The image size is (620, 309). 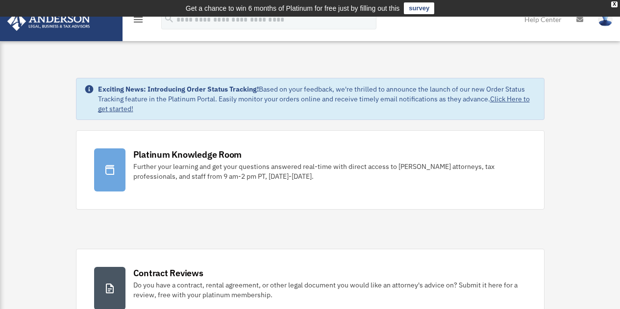 I want to click on a: menu, so click(x=138, y=21).